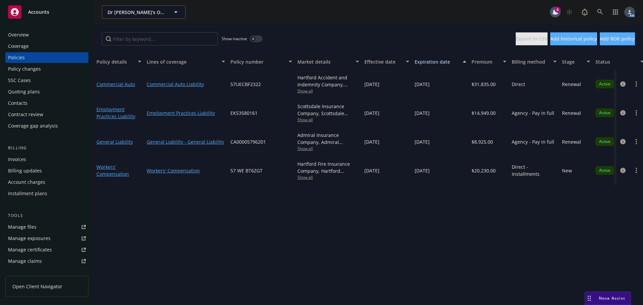  Describe the element at coordinates (47, 46) in the screenshot. I see `a: Coverage` at that location.